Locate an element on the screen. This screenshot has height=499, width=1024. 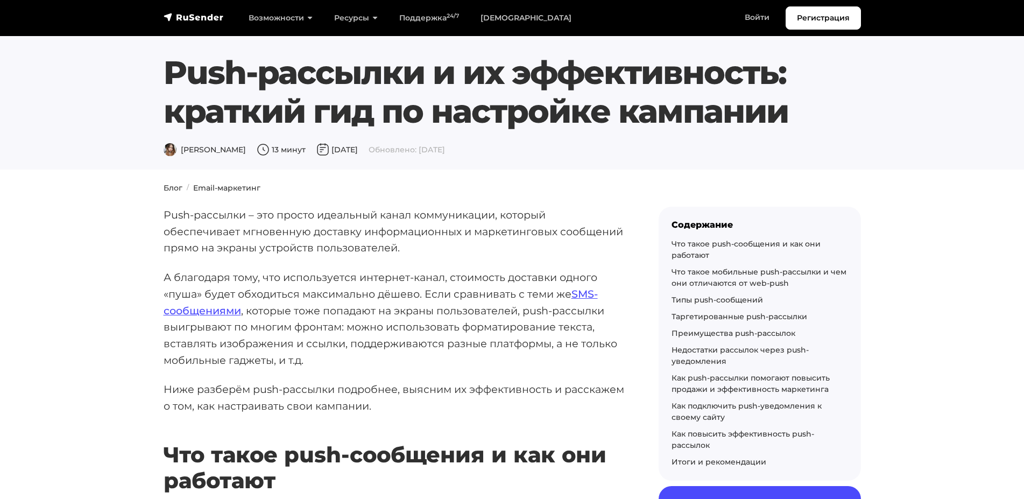
a: Типы push-сообщений is located at coordinates (717, 300).